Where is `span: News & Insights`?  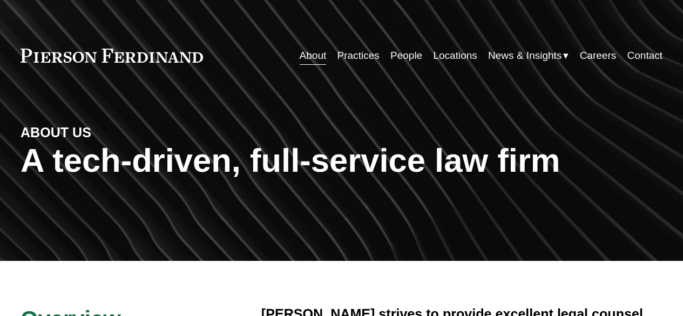
span: News & Insights is located at coordinates (525, 56).